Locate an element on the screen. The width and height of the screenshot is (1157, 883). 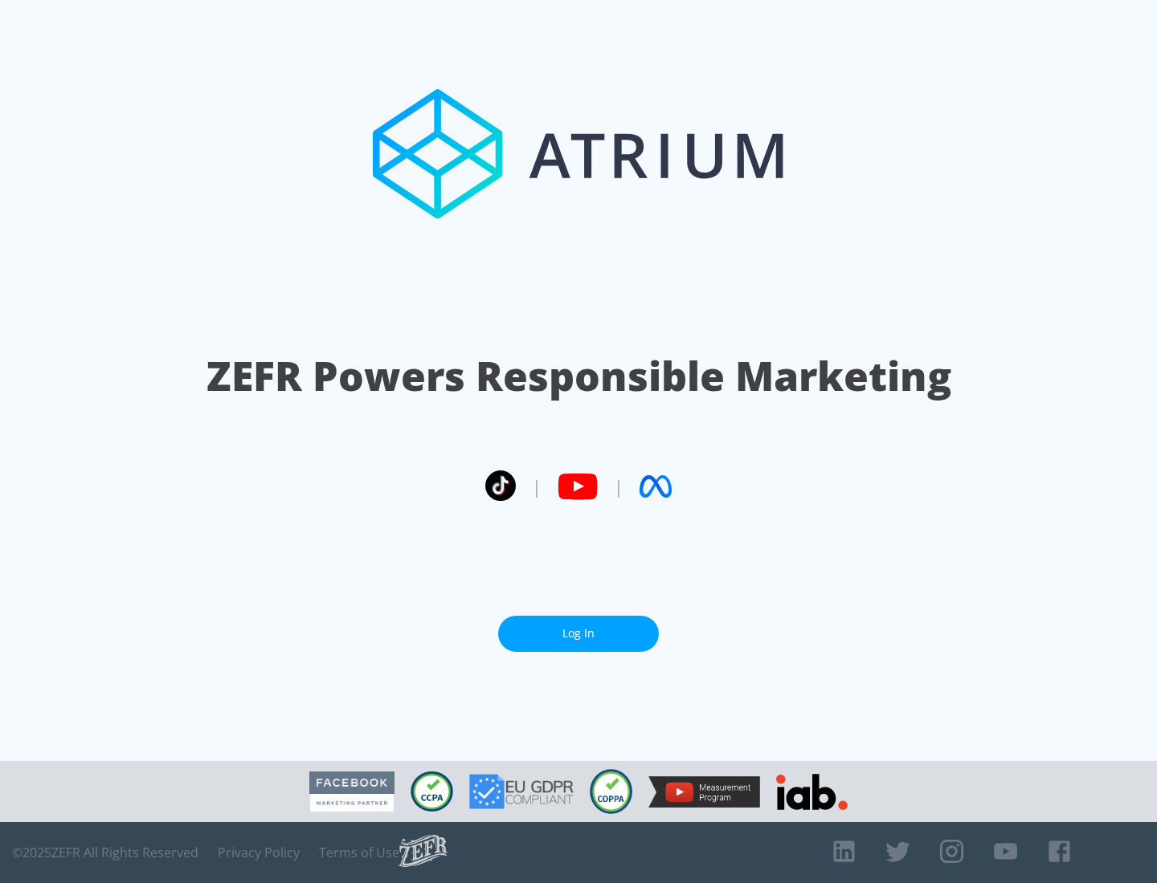
h1: ZEFR Powers Responsible Marketing is located at coordinates (578, 376).